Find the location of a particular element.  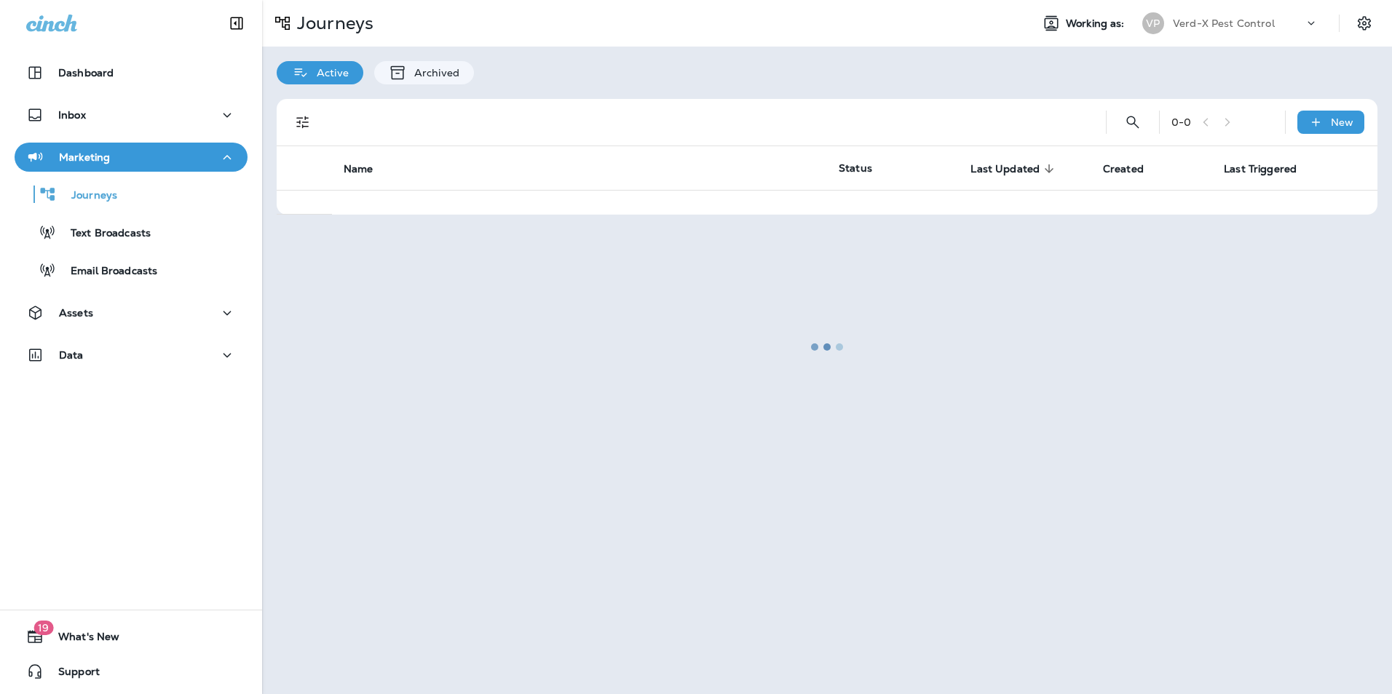

p: New is located at coordinates (1341, 122).